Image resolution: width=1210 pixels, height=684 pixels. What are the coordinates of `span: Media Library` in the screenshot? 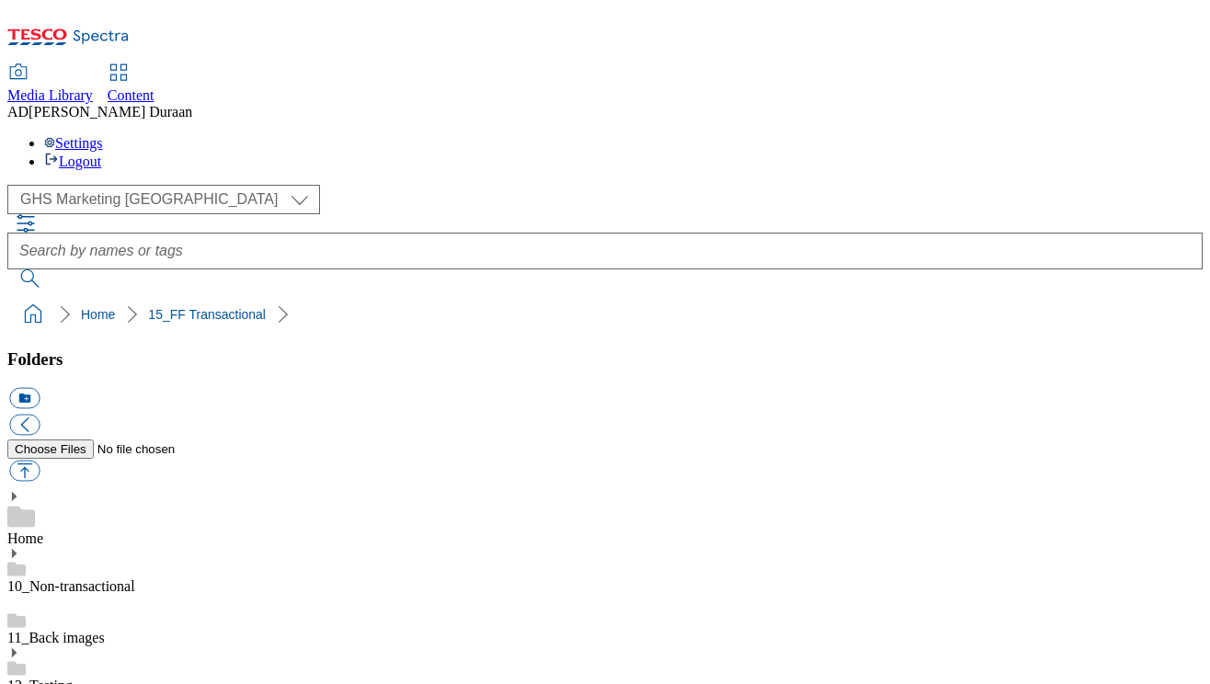 It's located at (50, 95).